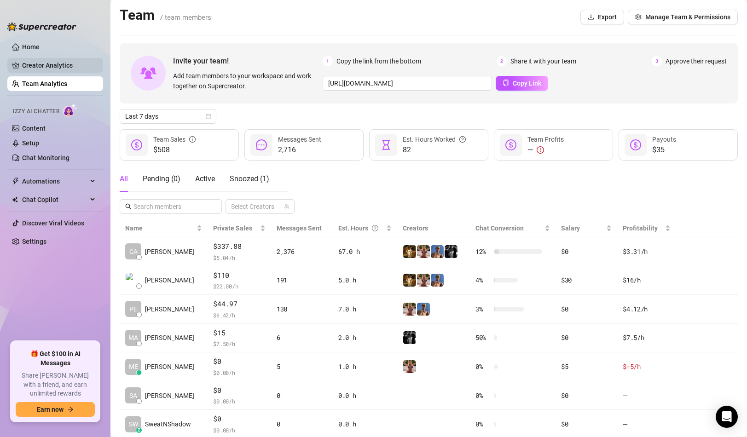  I want to click on span: Snoozed ( 1 ), so click(250, 179).